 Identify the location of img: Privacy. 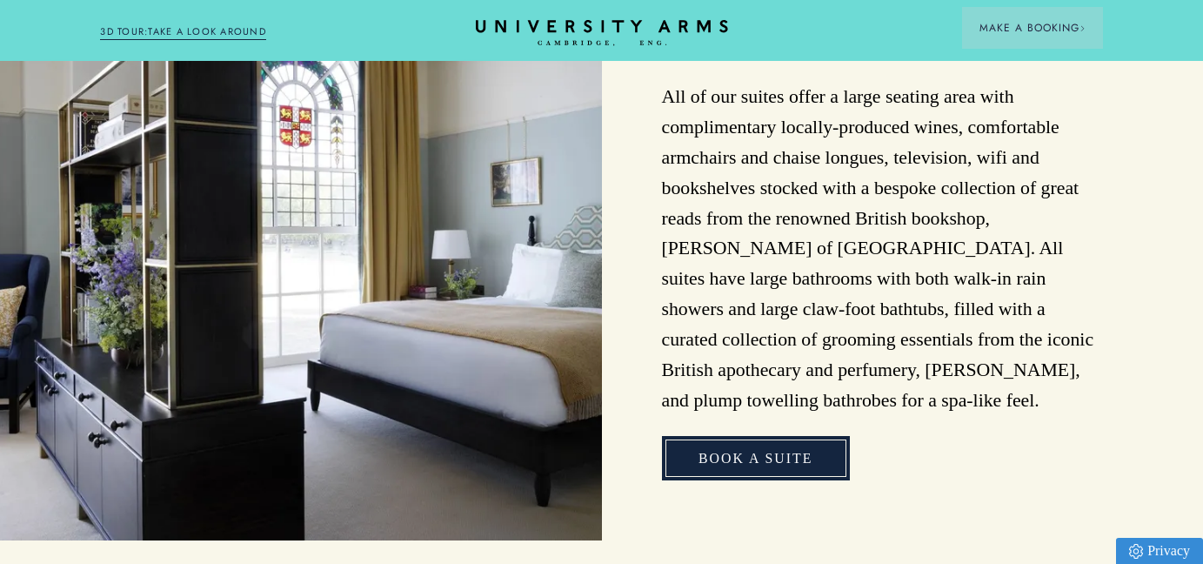
(1136, 551).